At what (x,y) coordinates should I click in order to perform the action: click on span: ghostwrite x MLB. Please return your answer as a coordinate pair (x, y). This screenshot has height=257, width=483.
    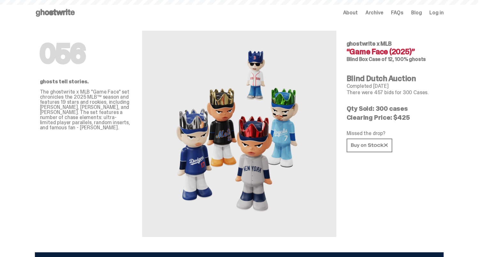
    Looking at the image, I should click on (369, 44).